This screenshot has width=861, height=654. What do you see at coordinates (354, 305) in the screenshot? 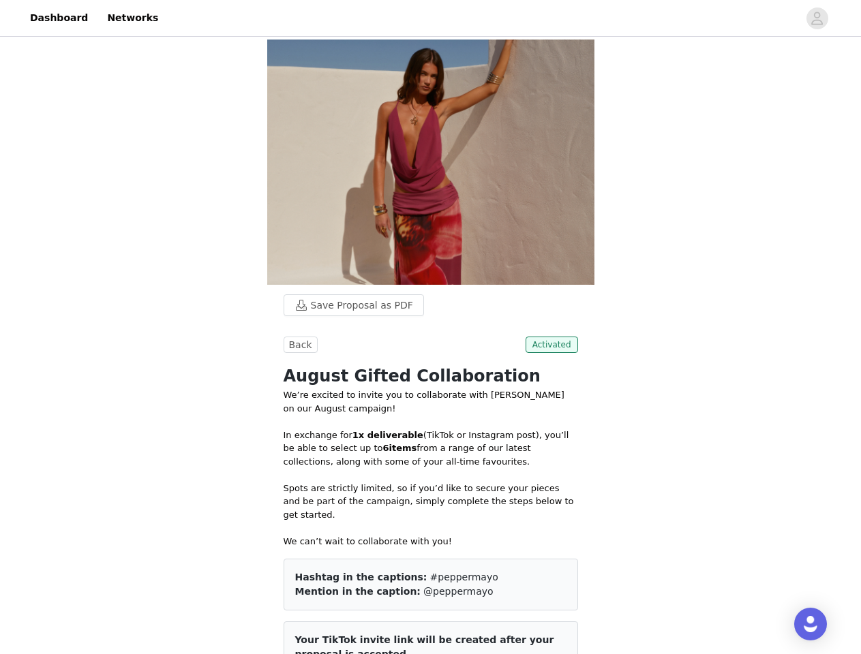
I see `button: Save Proposal as PDF` at bounding box center [354, 305].